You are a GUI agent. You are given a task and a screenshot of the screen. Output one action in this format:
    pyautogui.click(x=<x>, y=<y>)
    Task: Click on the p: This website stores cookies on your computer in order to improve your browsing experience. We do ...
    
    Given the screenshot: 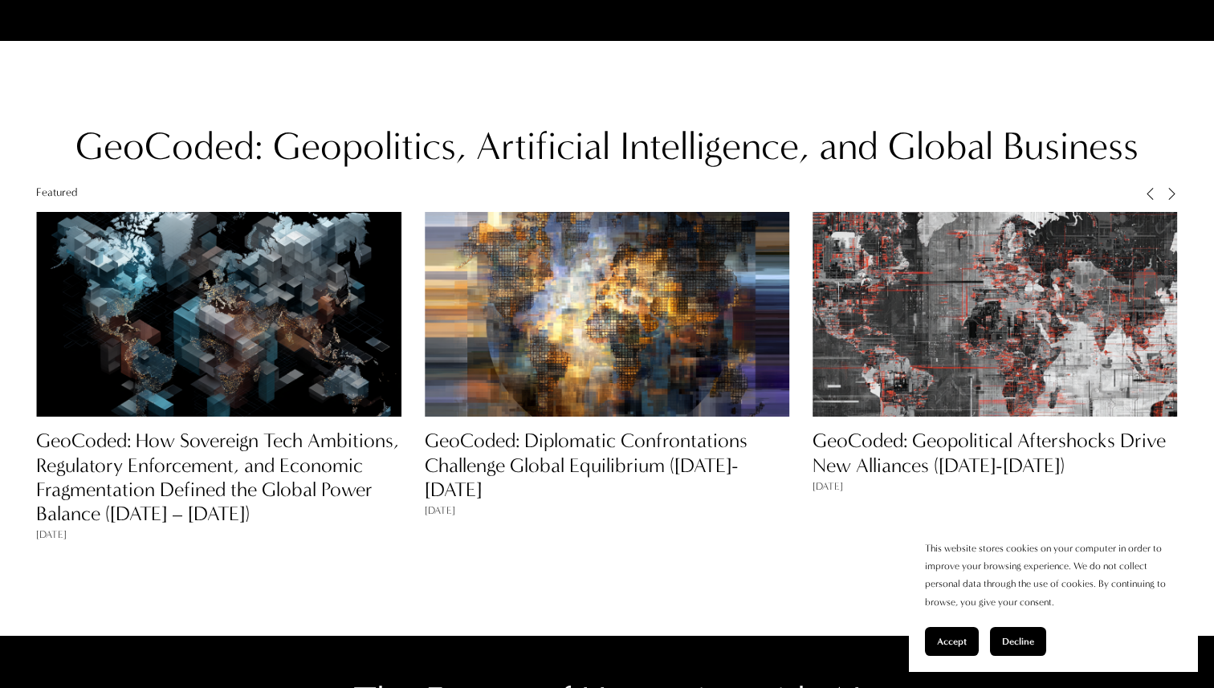 What is the action you would take?
    pyautogui.click(x=1053, y=575)
    